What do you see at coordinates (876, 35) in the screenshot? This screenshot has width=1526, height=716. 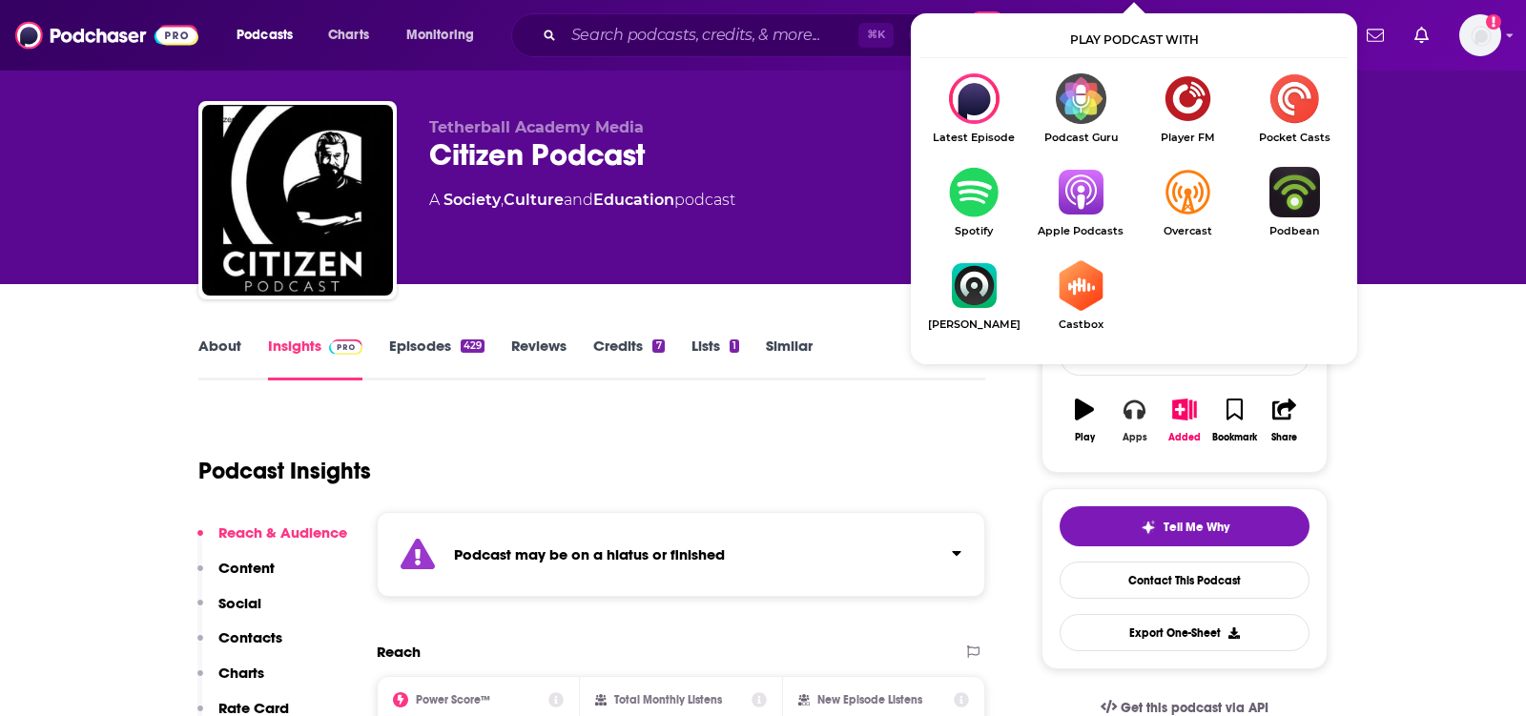 I see `span: ⌘ K` at bounding box center [876, 35].